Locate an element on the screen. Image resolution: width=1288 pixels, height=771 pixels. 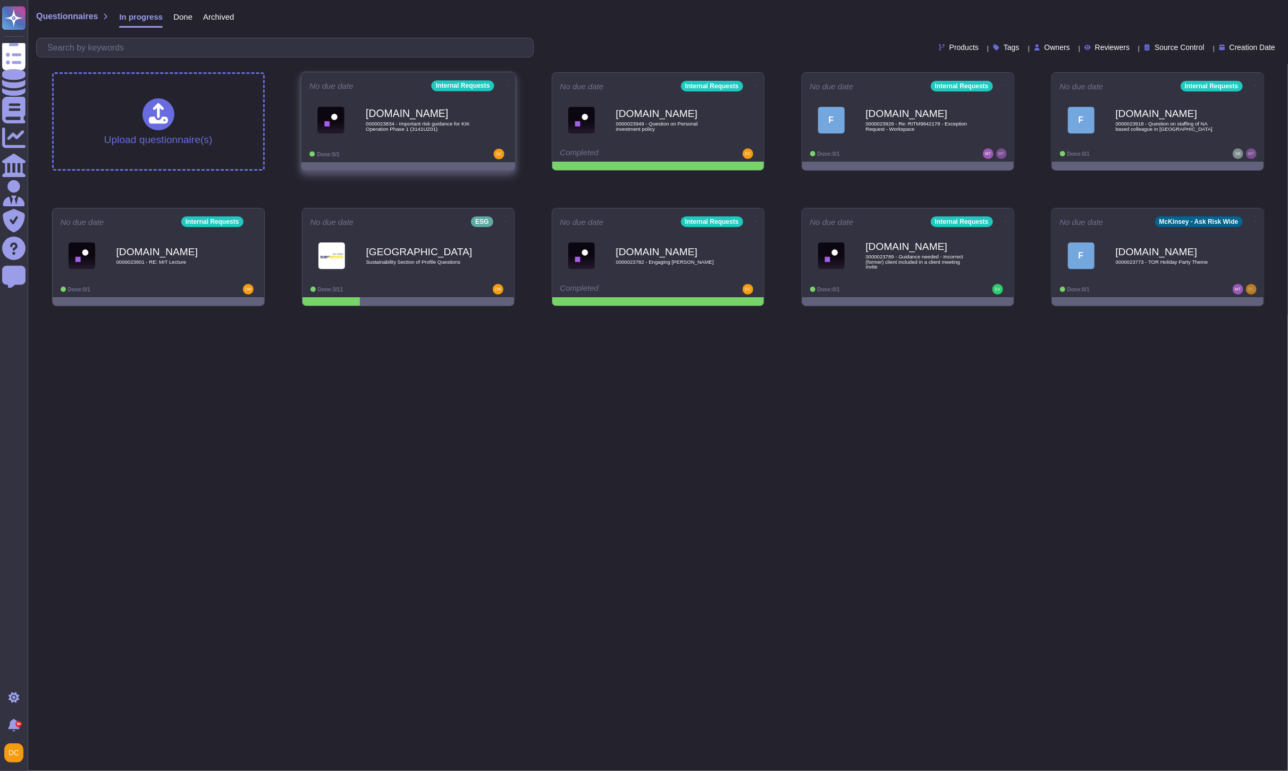
span: Done: 3/11 is located at coordinates (331, 289).